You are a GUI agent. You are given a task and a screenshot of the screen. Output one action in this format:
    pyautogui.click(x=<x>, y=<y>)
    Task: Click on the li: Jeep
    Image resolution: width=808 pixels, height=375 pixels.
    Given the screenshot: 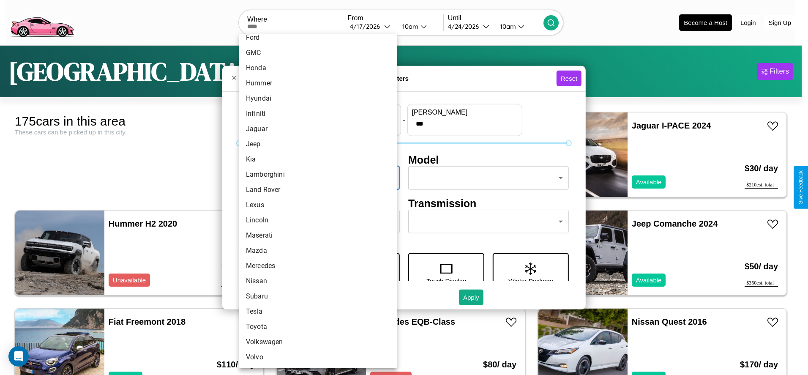 What is the action you would take?
    pyautogui.click(x=318, y=144)
    